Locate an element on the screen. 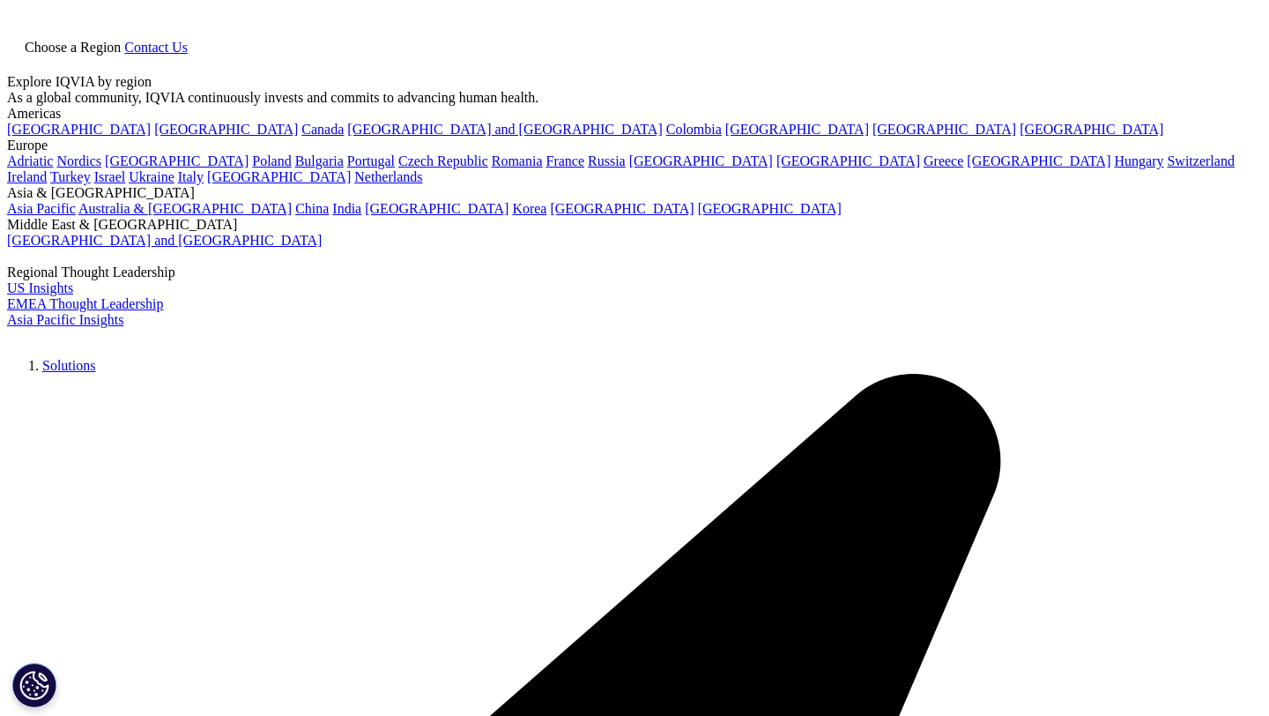 The height and width of the screenshot is (716, 1269). a: Nordics is located at coordinates (78, 160).